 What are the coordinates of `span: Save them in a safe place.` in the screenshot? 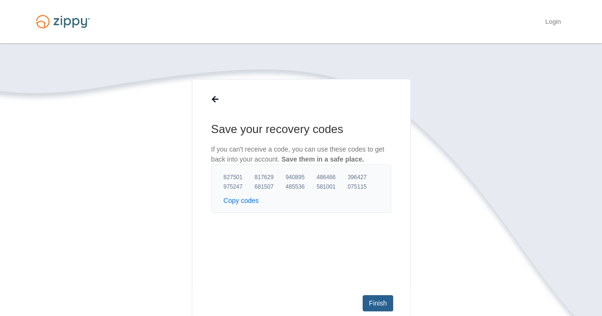 It's located at (322, 159).